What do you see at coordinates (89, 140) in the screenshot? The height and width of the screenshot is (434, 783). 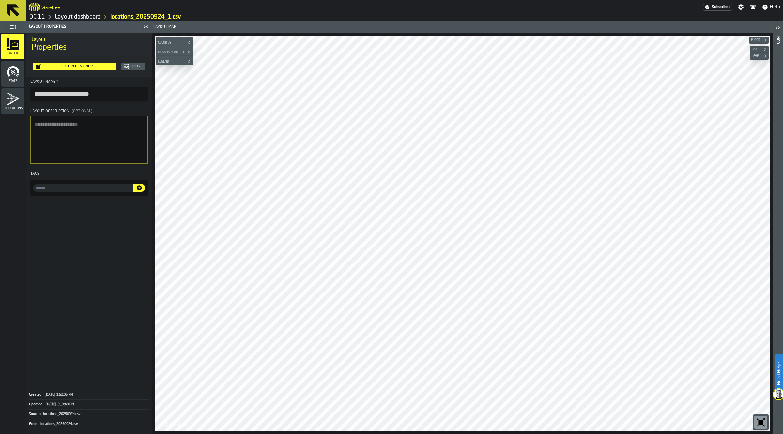 I see `textarea: Layout Description(Optional)` at bounding box center [89, 140].